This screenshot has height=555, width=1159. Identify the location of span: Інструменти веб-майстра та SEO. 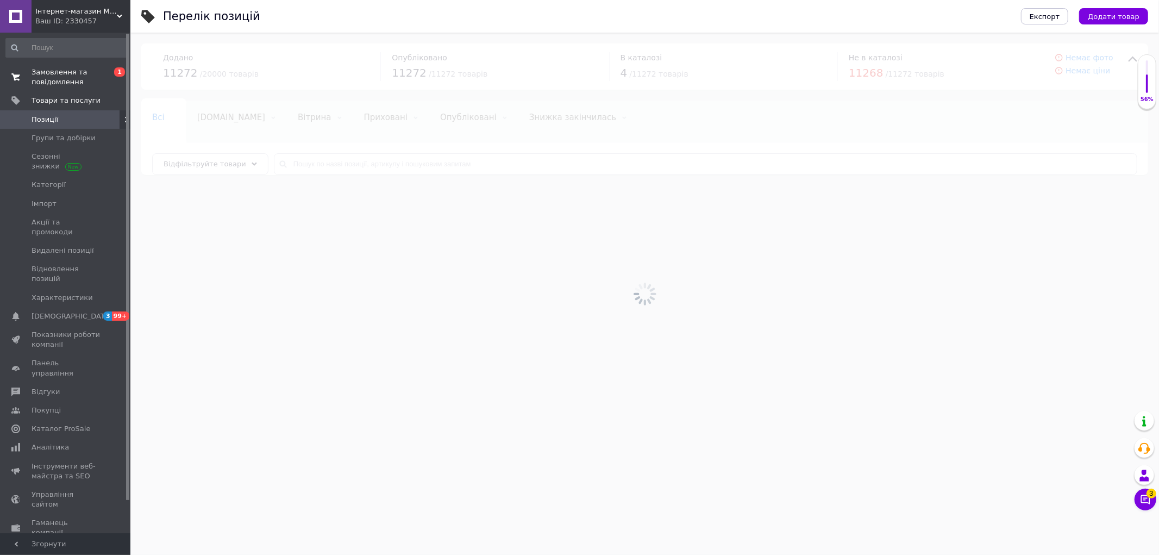
(66, 471).